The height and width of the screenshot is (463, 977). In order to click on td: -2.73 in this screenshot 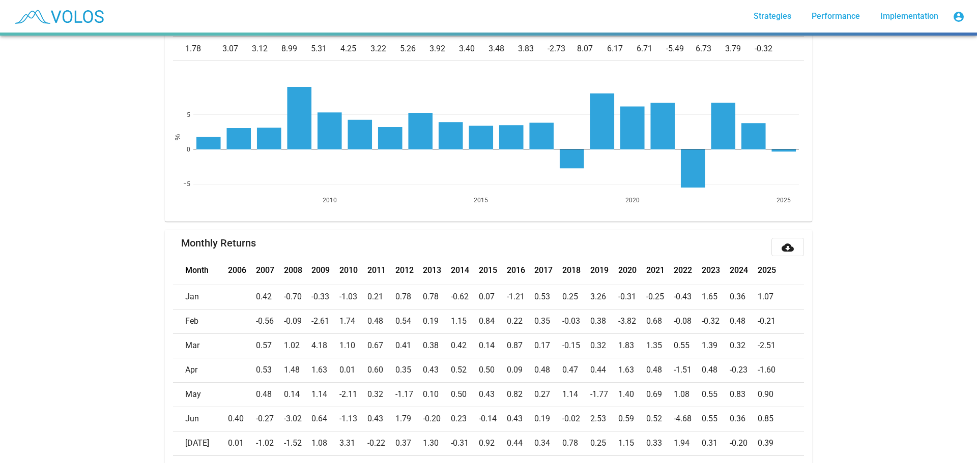, I will do `click(562, 49)`.